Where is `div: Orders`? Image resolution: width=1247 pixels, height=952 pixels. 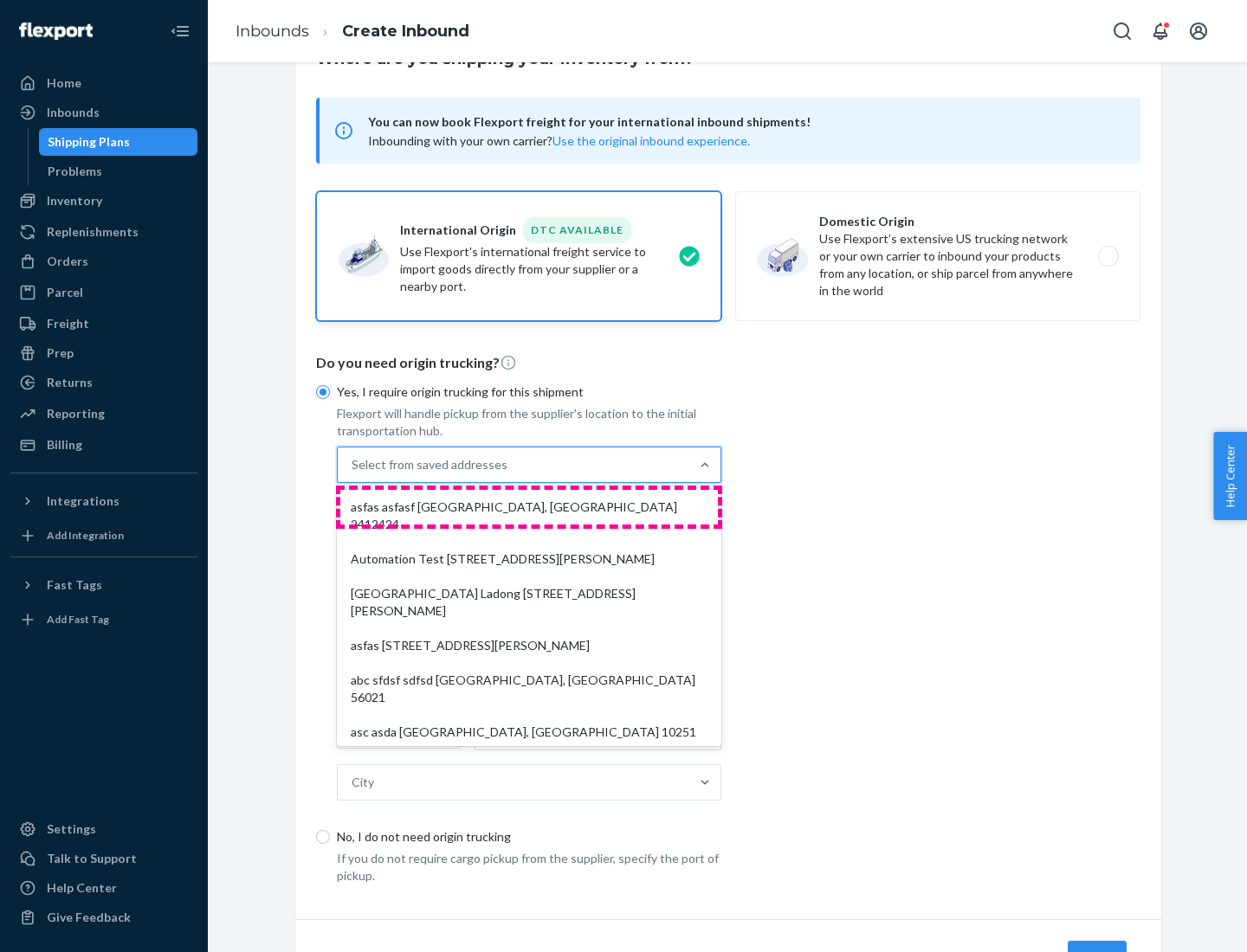 div: Orders is located at coordinates (68, 262).